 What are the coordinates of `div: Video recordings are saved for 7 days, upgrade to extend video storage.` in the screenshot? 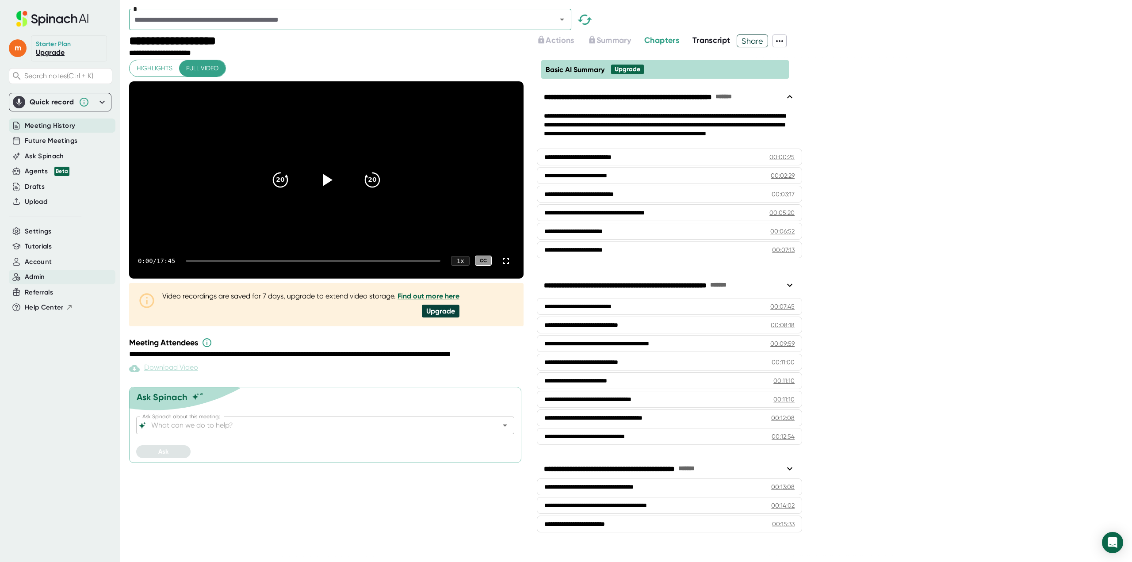 It's located at (311, 296).